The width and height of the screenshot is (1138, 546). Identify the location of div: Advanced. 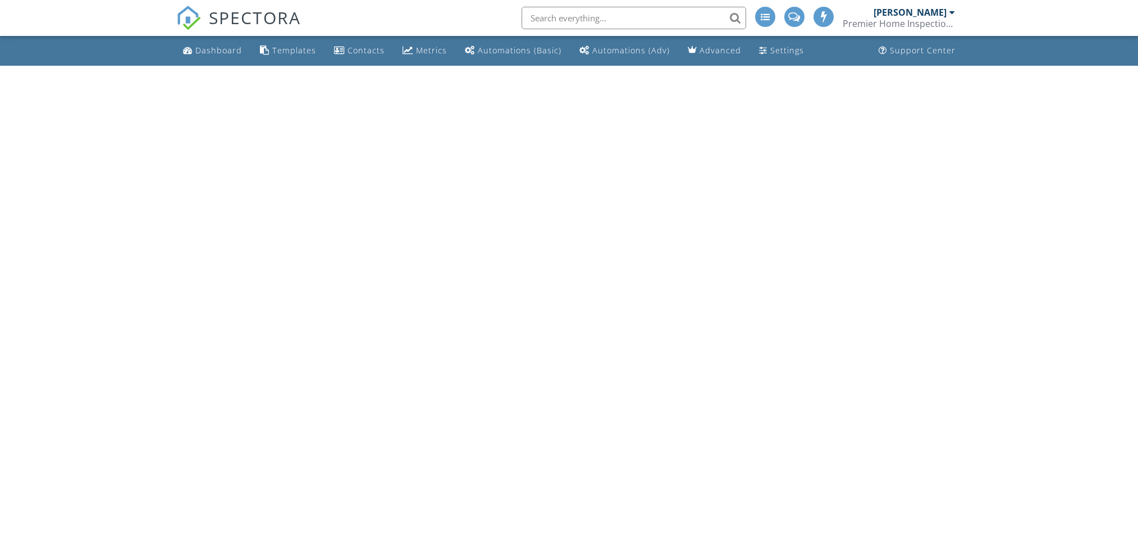
(720, 50).